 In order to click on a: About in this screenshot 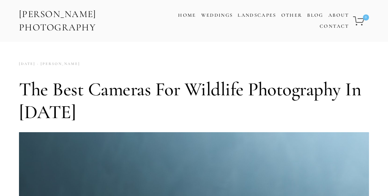, I will do `click(339, 15)`.